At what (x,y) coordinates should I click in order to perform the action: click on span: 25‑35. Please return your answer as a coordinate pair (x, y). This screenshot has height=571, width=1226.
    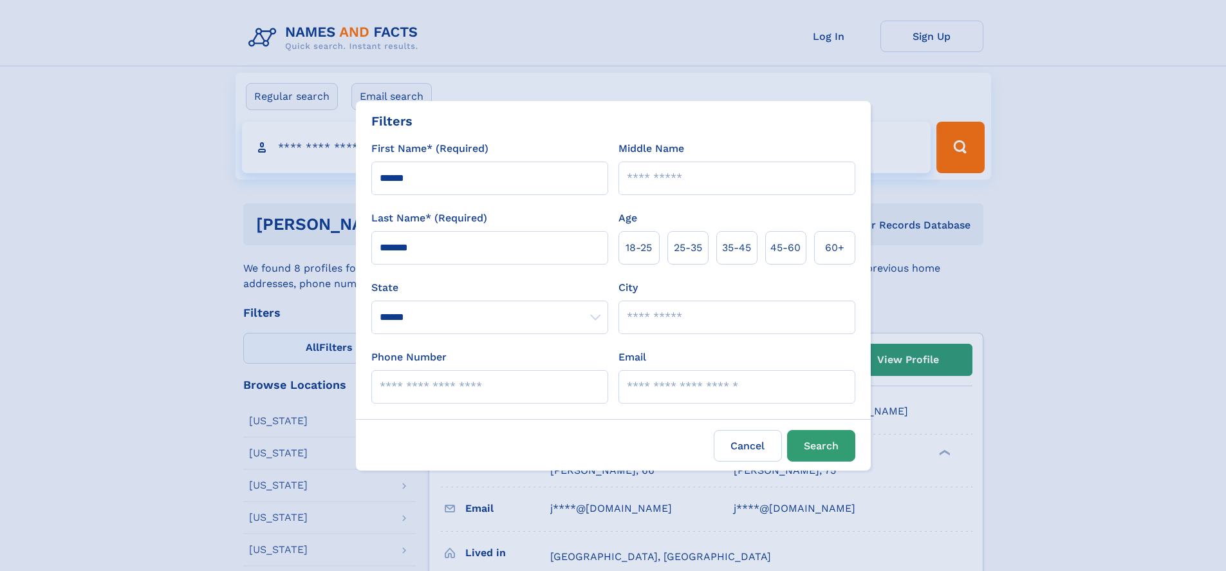
    Looking at the image, I should click on (688, 248).